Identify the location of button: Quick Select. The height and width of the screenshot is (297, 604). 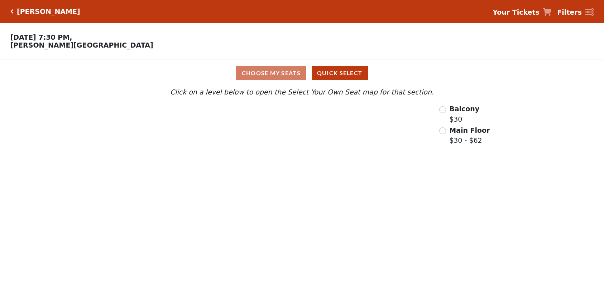
(339, 73).